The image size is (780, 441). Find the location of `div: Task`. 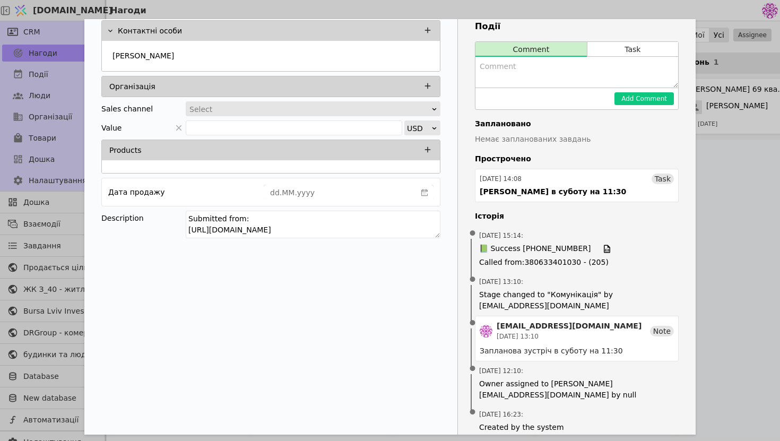

div: Task is located at coordinates (663, 179).